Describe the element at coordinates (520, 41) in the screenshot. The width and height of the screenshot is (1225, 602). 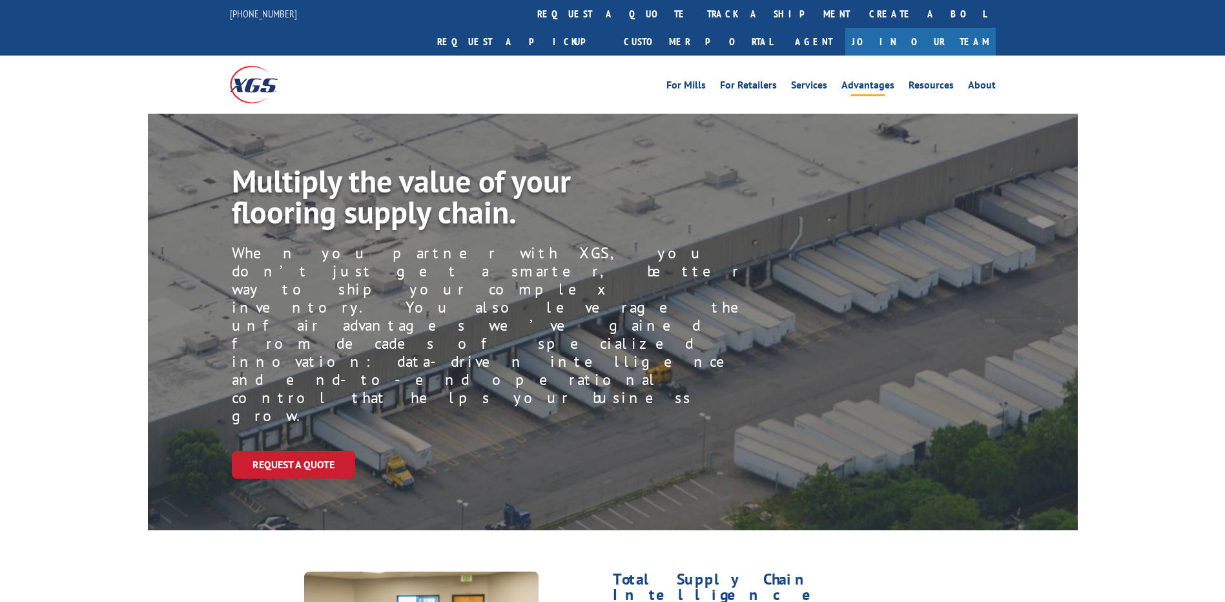
I see `a: Request a pickup` at that location.